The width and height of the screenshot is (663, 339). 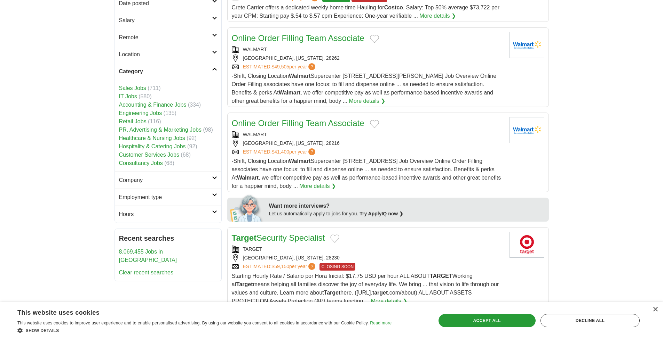 What do you see at coordinates (165, 21) in the screenshot?
I see `h2: Salary` at bounding box center [165, 21].